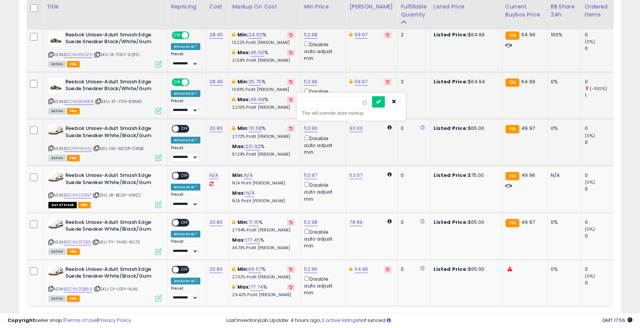 The image size is (640, 328). Describe the element at coordinates (340, 320) in the screenshot. I see `a: 3 active listings` at that location.